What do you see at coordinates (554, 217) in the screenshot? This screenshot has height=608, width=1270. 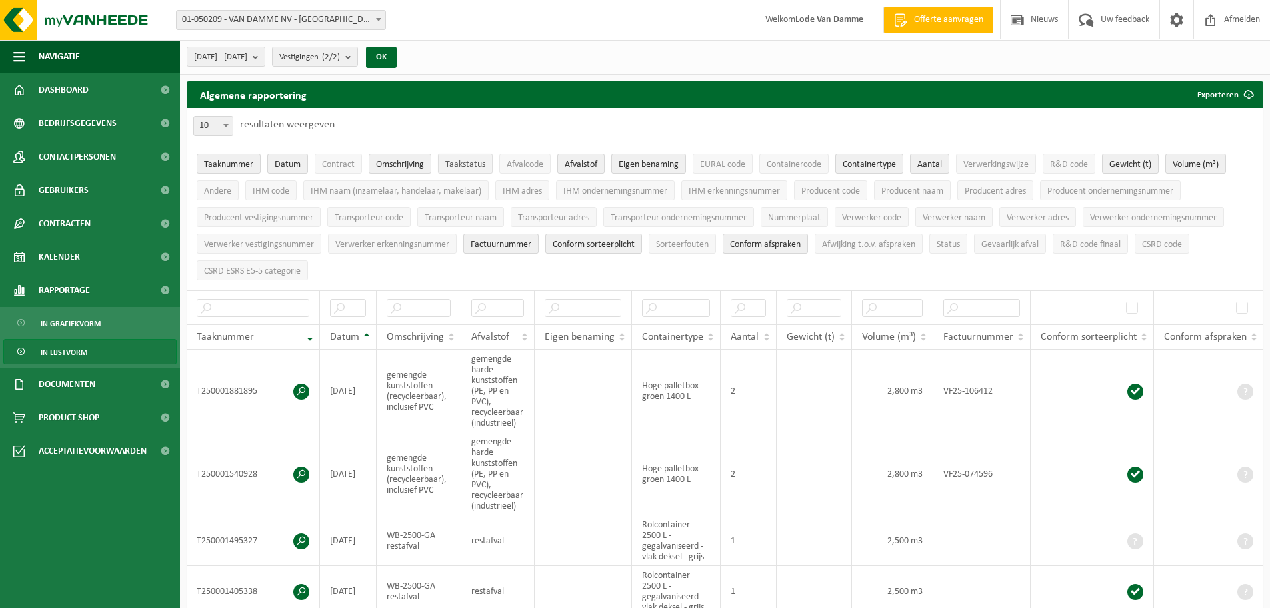 I see `span: Transporteur adres` at bounding box center [554, 217].